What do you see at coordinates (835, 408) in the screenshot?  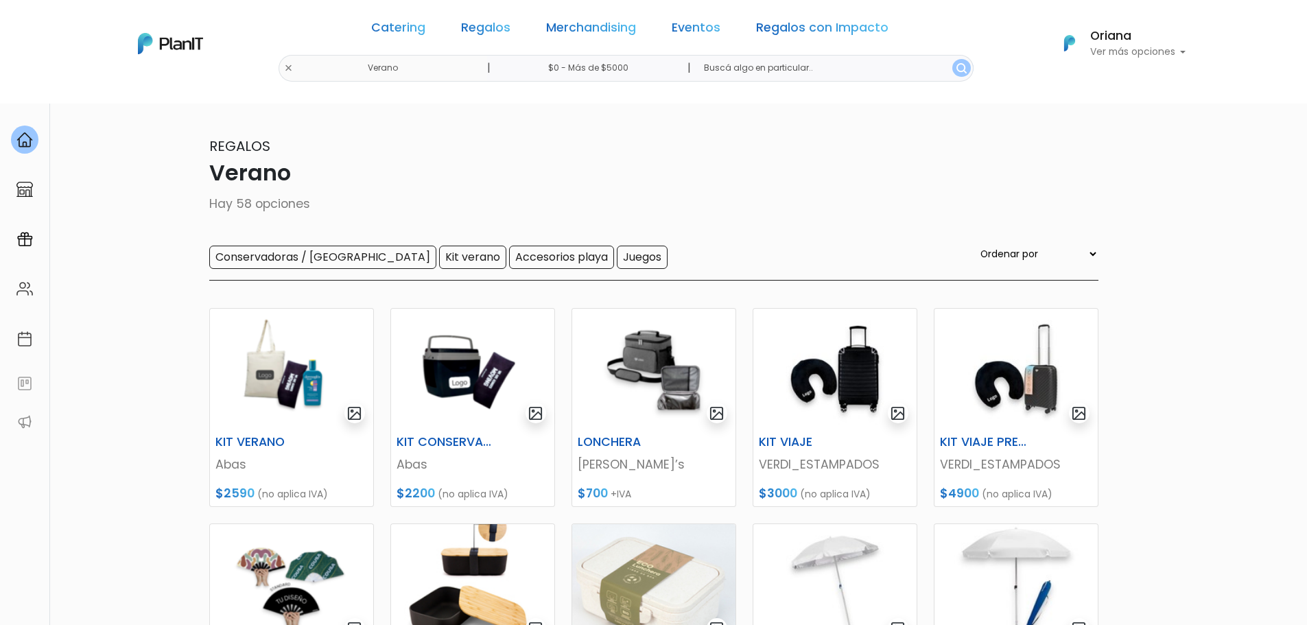 I see `a: gallery-light KIT VIAJE VERDI_ESTAMPADOS $3000 (no aplica IVA)` at bounding box center [835, 408].